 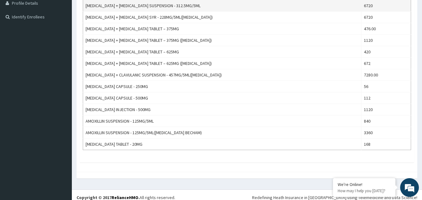 I want to click on td: 112, so click(x=386, y=98).